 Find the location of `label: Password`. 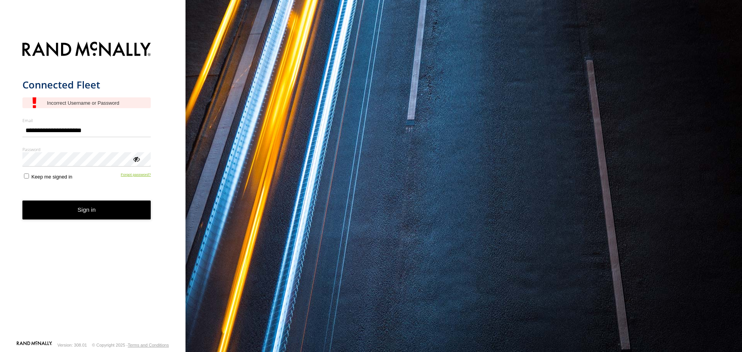

label: Password is located at coordinates (87, 149).